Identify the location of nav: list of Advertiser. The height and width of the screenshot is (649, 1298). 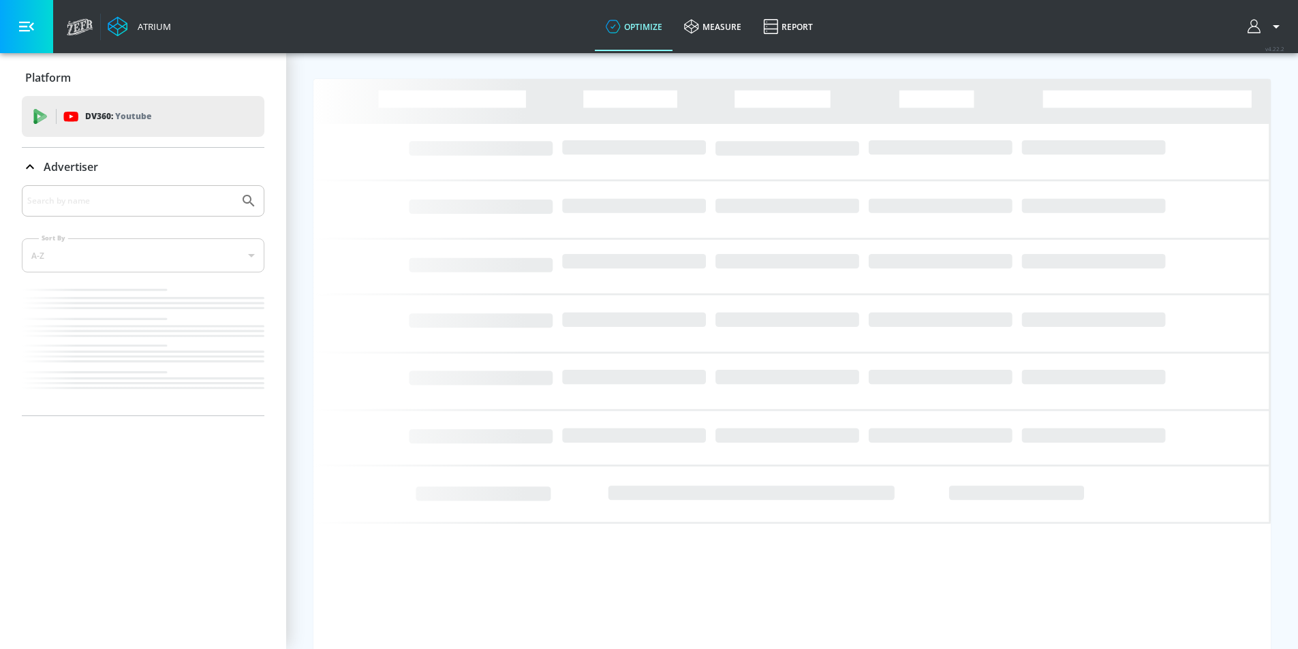
(143, 350).